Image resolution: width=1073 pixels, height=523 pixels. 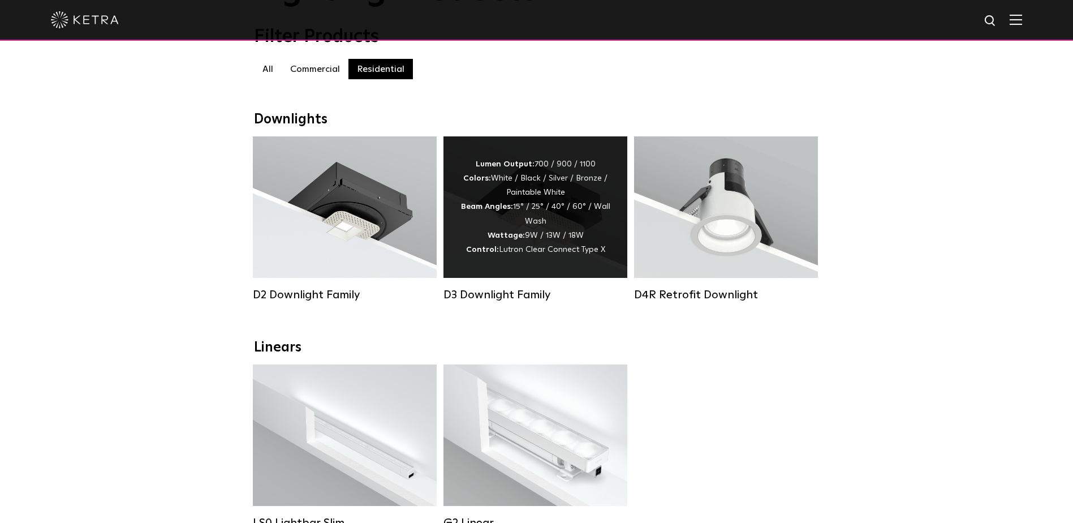 I want to click on strong: Colors:, so click(x=477, y=178).